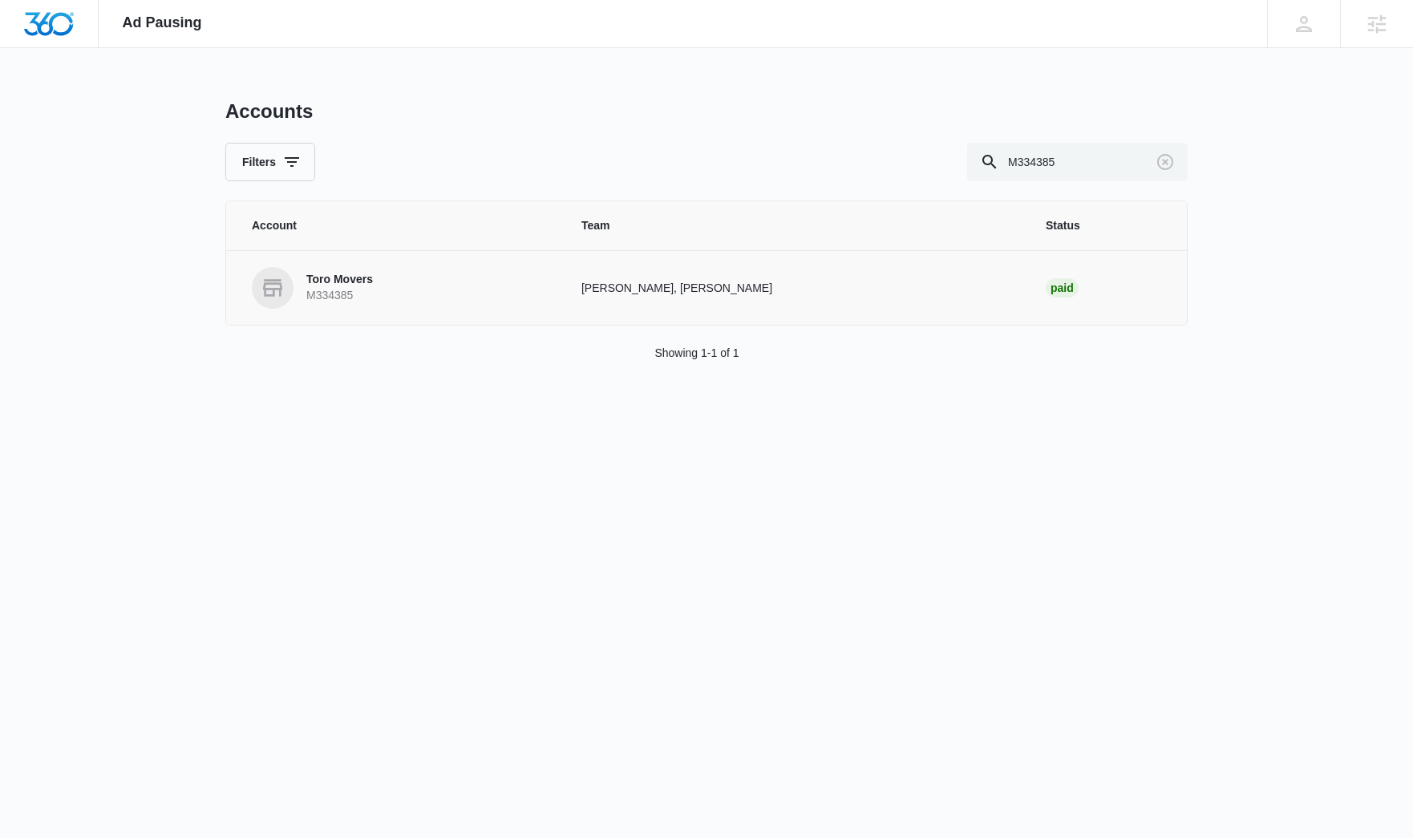 The image size is (1413, 838). What do you see at coordinates (696, 353) in the screenshot?
I see `p: Showing 1-1 of 1` at bounding box center [696, 353].